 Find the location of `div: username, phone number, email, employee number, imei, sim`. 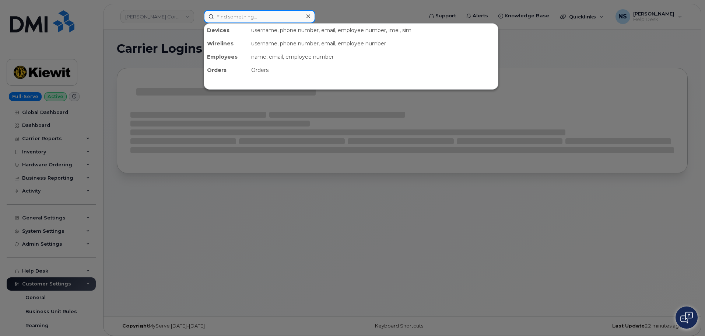

div: username, phone number, email, employee number, imei, sim is located at coordinates (373, 30).